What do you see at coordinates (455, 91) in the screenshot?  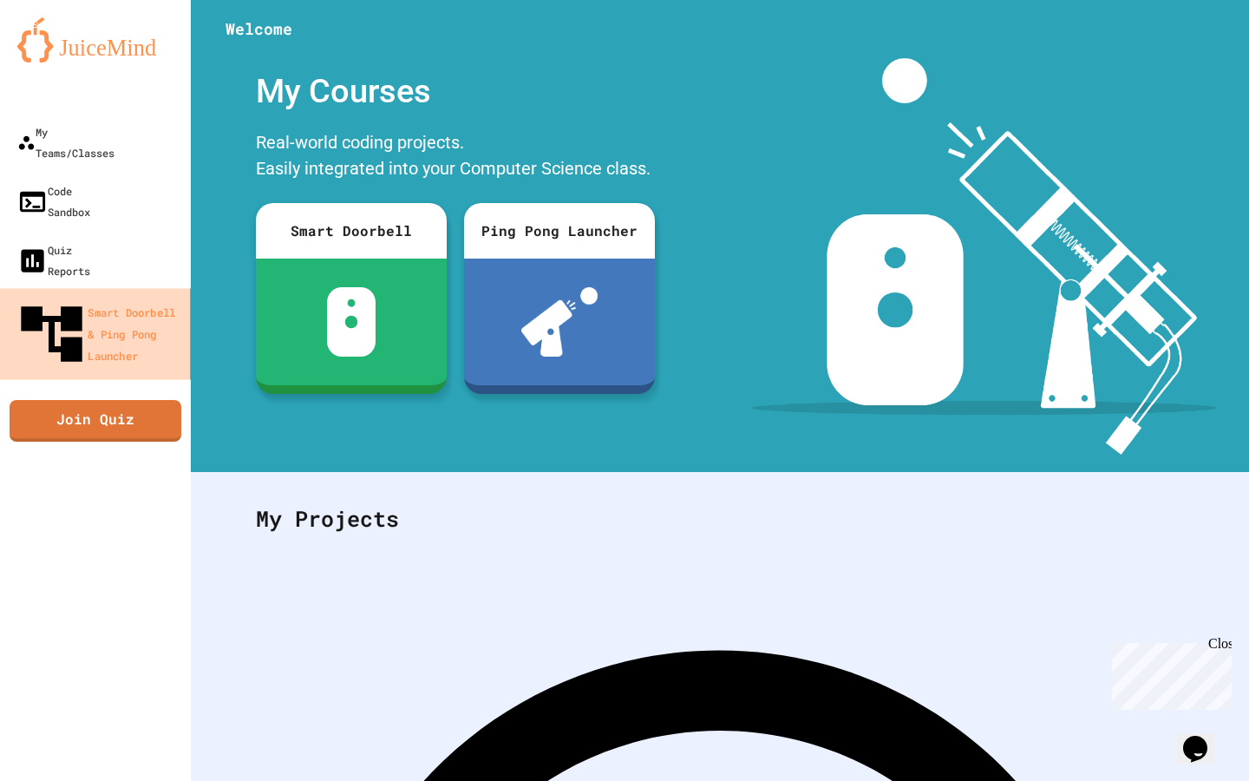 I see `div: My Courses` at bounding box center [455, 91].